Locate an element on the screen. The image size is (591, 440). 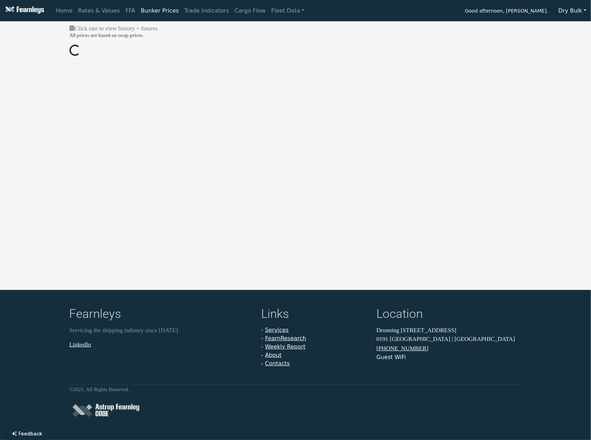
img: Fearnleys Logo is located at coordinates (24, 10).